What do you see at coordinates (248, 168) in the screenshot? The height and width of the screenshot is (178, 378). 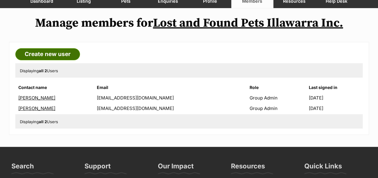 I see `h3: Resources` at bounding box center [248, 168].